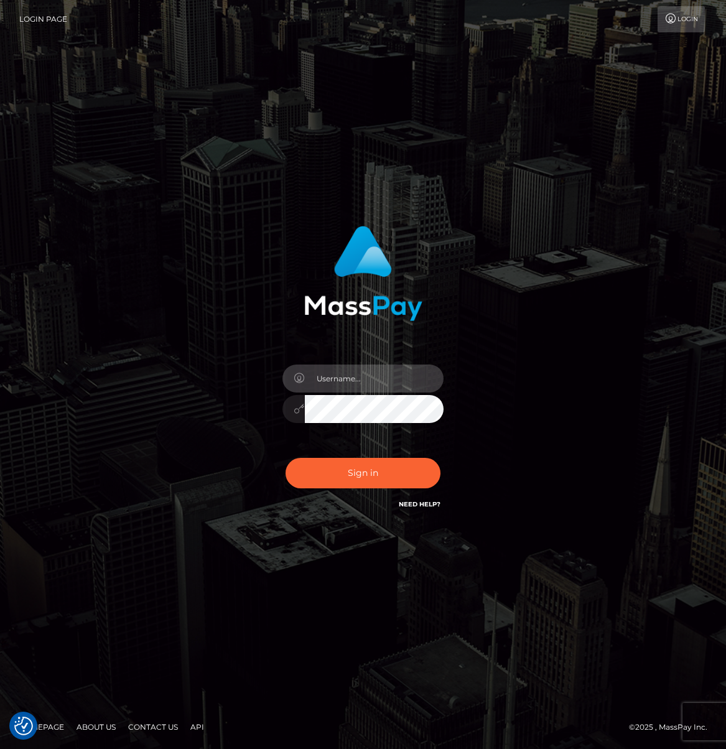 Image resolution: width=726 pixels, height=749 pixels. What do you see at coordinates (363, 473) in the screenshot?
I see `button: Sign in` at bounding box center [363, 473].